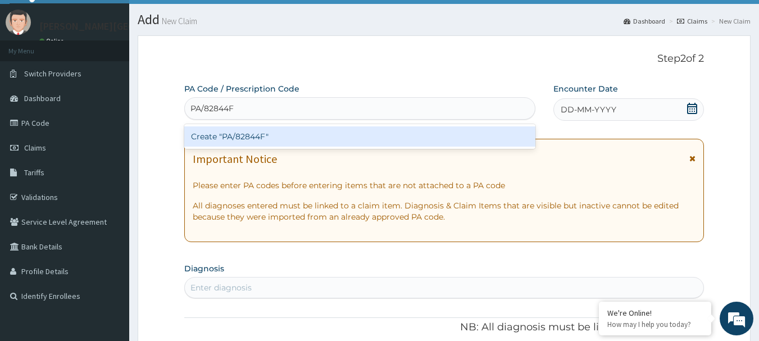 This screenshot has width=759, height=341. I want to click on div: Minimize live chat window, so click(198, 19).